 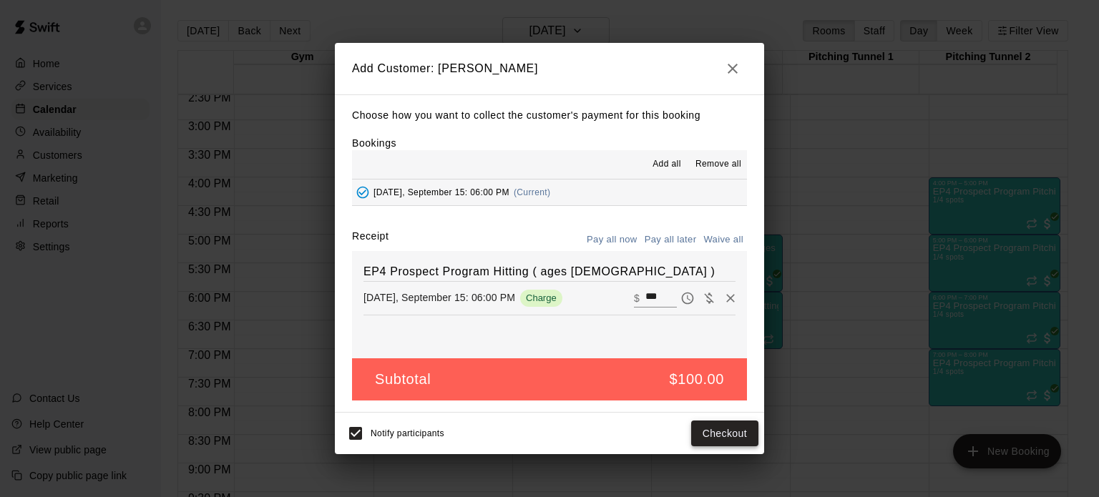 I want to click on span: Pay later, so click(x=687, y=297).